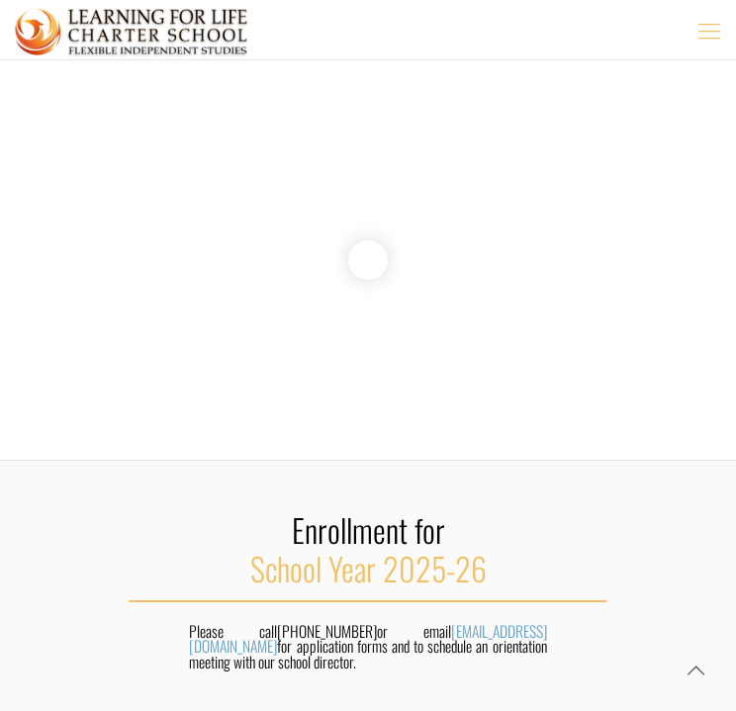  What do you see at coordinates (368, 549) in the screenshot?
I see `h2: Enrollment for` at bounding box center [368, 549].